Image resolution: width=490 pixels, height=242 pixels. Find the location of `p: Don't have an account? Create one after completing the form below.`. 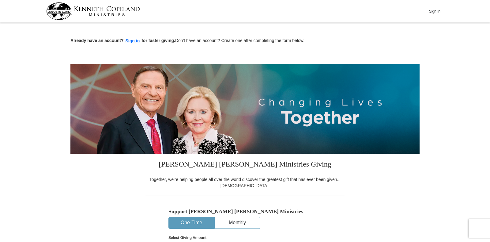

p: Don't have an account? Create one after completing the form below. is located at coordinates (245, 41).